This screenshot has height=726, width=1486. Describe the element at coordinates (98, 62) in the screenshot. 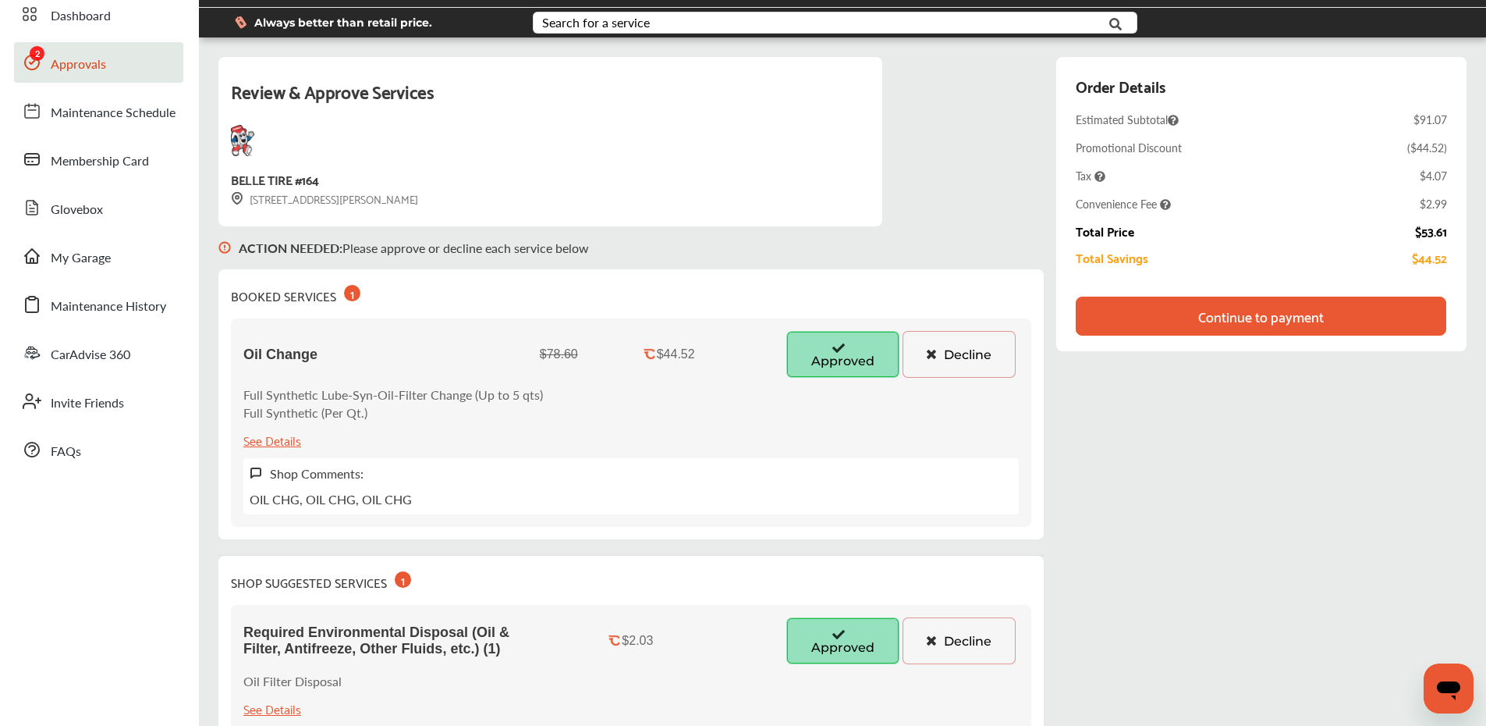

I see `a: Approvals` at that location.